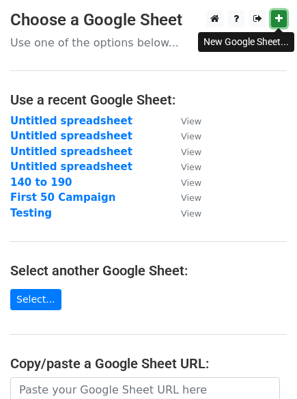 The width and height of the screenshot is (297, 399). I want to click on h3: Choose a Google Sheet, so click(148, 20).